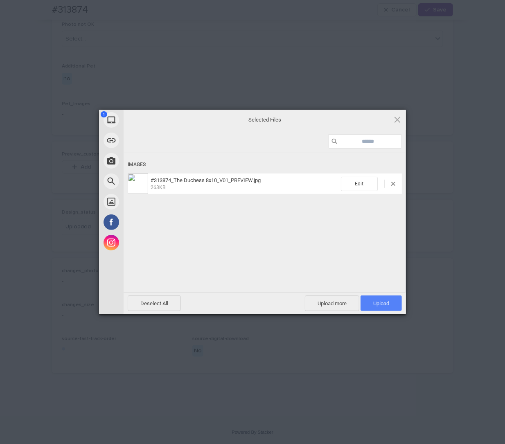  I want to click on div: Take Photo, so click(148, 161).